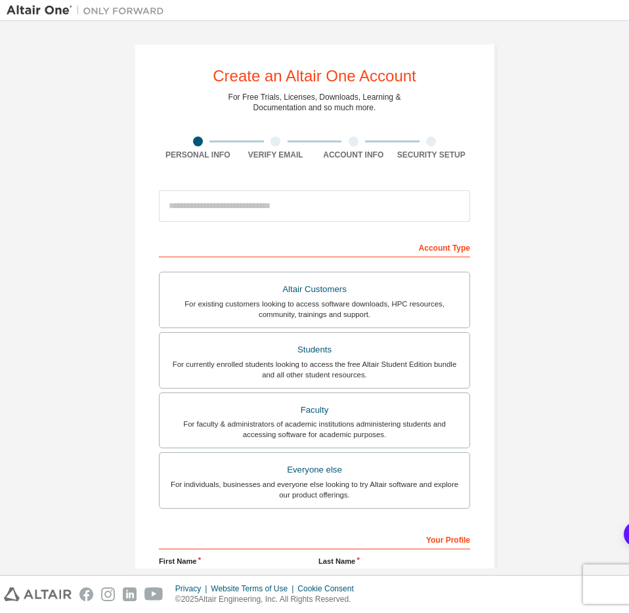 The image size is (629, 613). I want to click on label: Last Name, so click(394, 561).